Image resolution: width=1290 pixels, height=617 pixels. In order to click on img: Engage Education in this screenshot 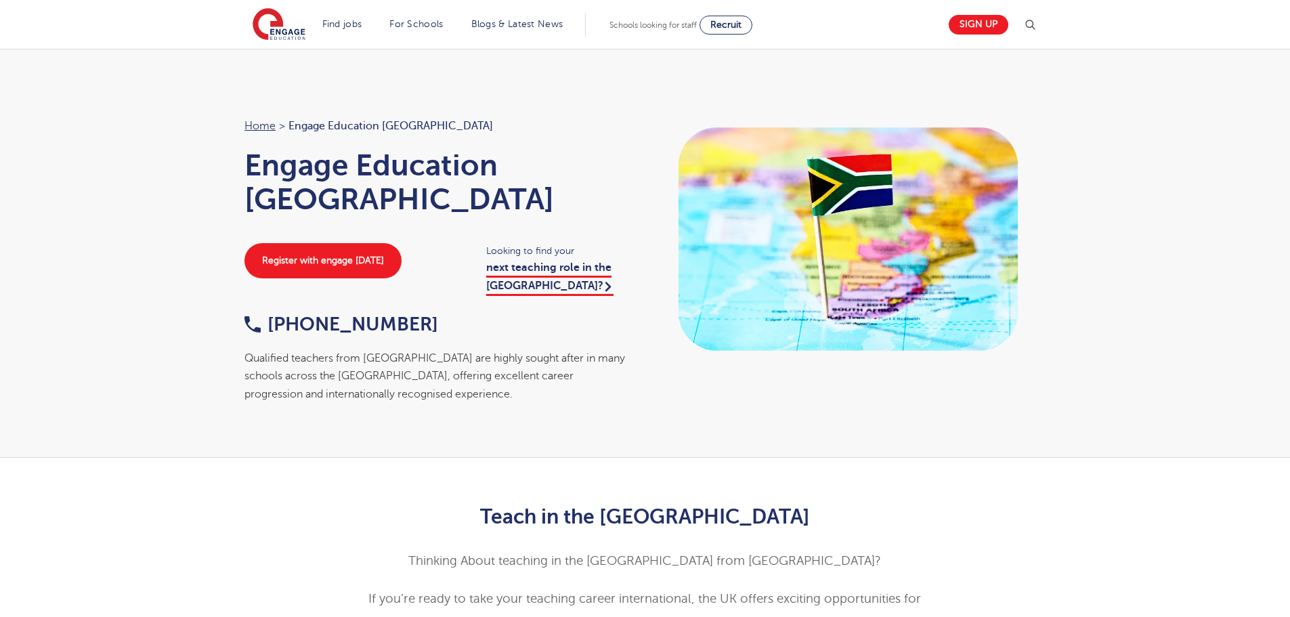, I will do `click(279, 25)`.